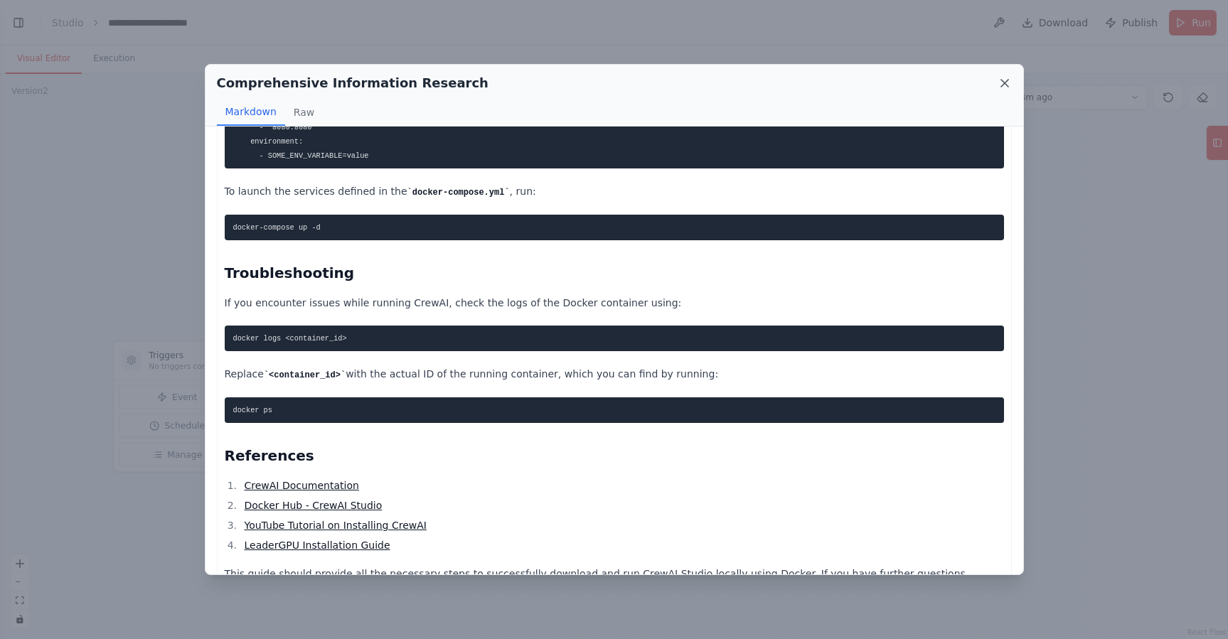 This screenshot has width=1228, height=639. I want to click on button: Raw, so click(304, 112).